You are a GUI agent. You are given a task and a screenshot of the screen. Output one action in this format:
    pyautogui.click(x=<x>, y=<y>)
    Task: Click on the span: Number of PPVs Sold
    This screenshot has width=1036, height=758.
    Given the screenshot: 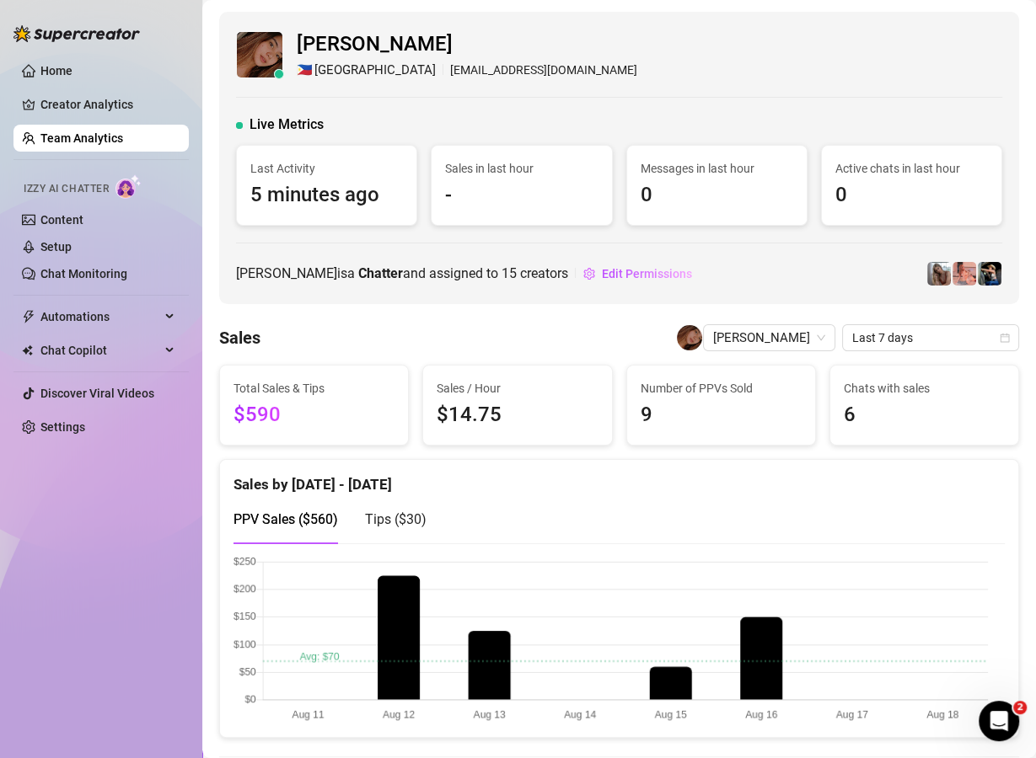 What is the action you would take?
    pyautogui.click(x=720, y=388)
    